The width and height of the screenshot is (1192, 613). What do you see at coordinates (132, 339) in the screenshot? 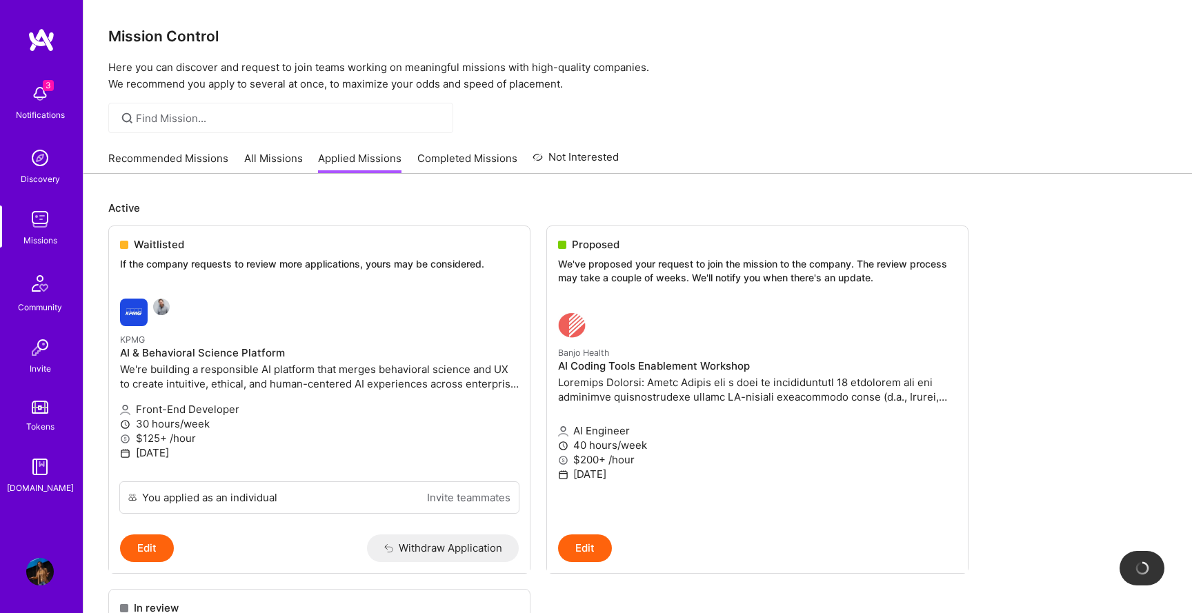
I see `small: KPMG` at bounding box center [132, 339].